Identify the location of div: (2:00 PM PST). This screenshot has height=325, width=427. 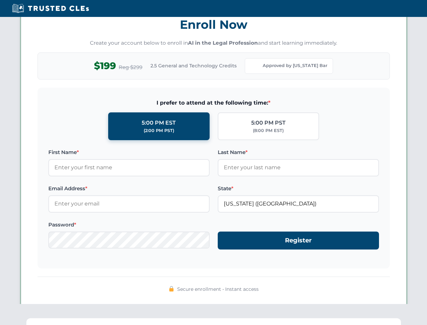
(159, 131).